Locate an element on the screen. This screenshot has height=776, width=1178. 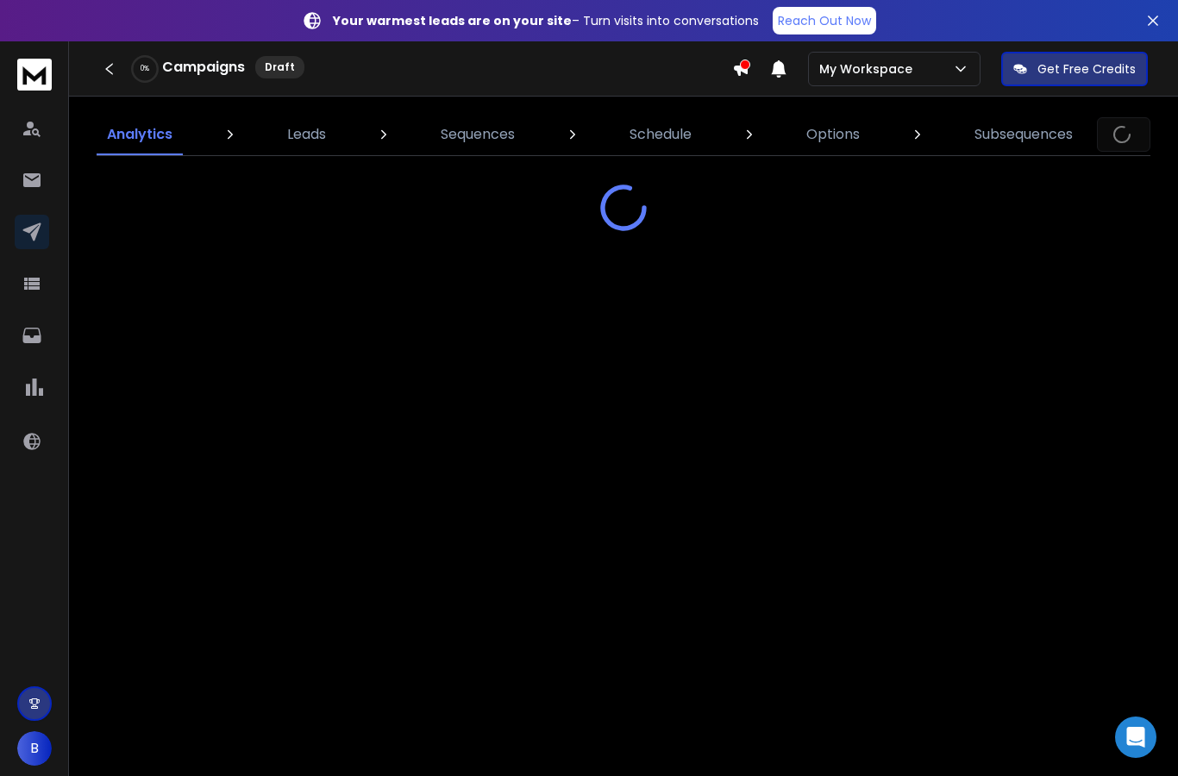
div: Open Intercom Messenger is located at coordinates (1135, 737).